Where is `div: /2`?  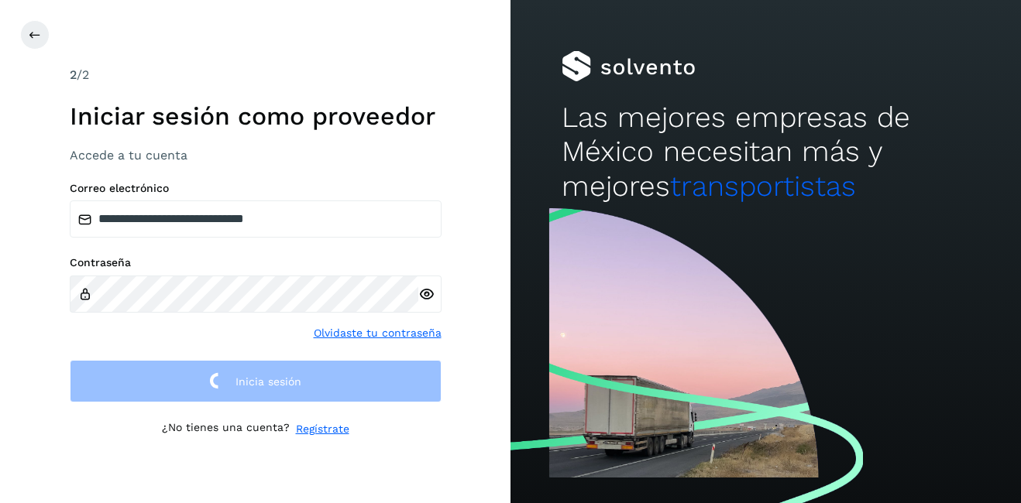 div: /2 is located at coordinates (256, 75).